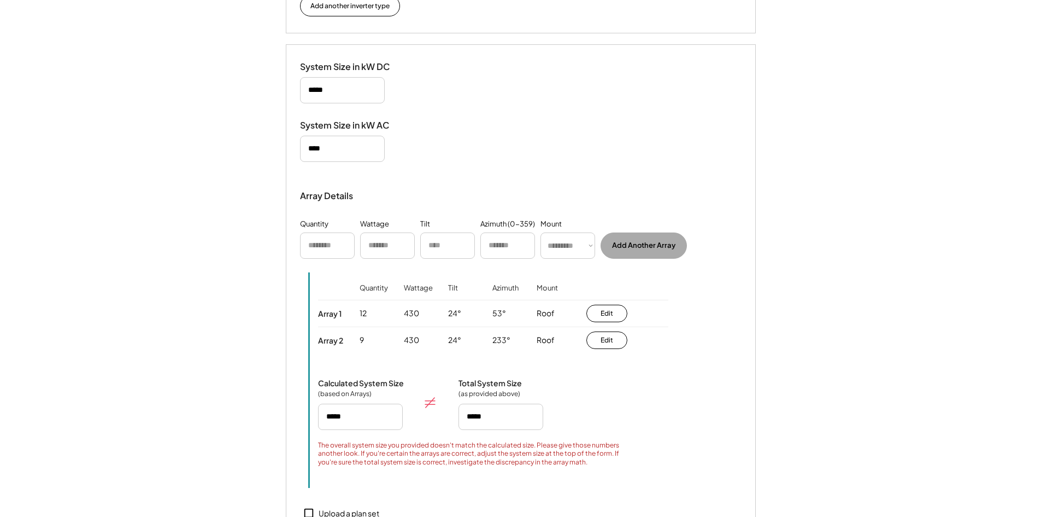 The height and width of the screenshot is (517, 1041). Describe the element at coordinates (506, 295) in the screenshot. I see `div: Azimuth` at that location.